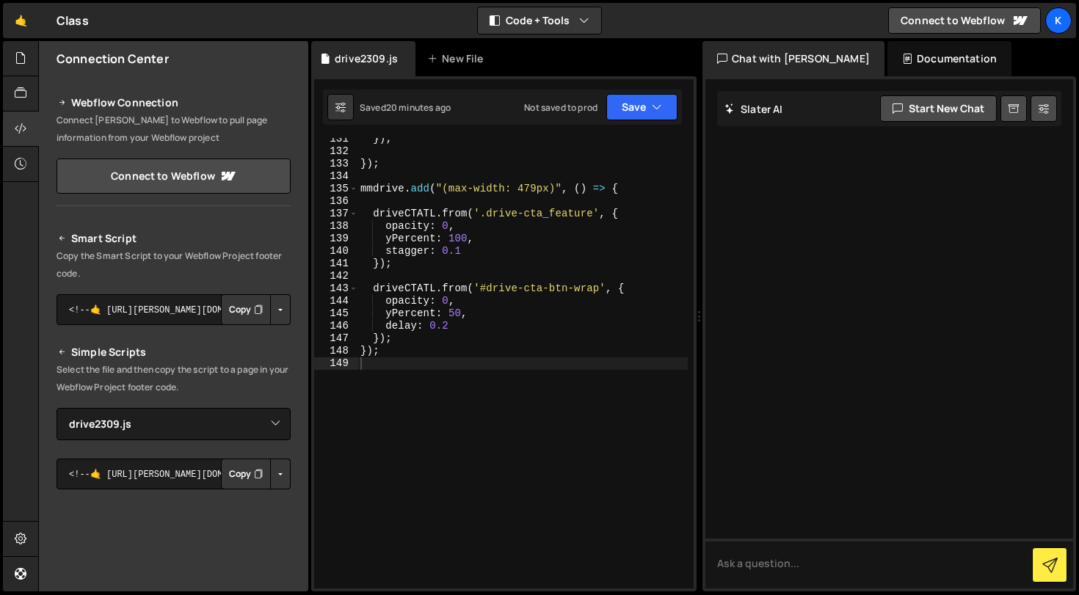 This screenshot has width=1079, height=595. What do you see at coordinates (336, 239) in the screenshot?
I see `div: 139` at bounding box center [336, 239].